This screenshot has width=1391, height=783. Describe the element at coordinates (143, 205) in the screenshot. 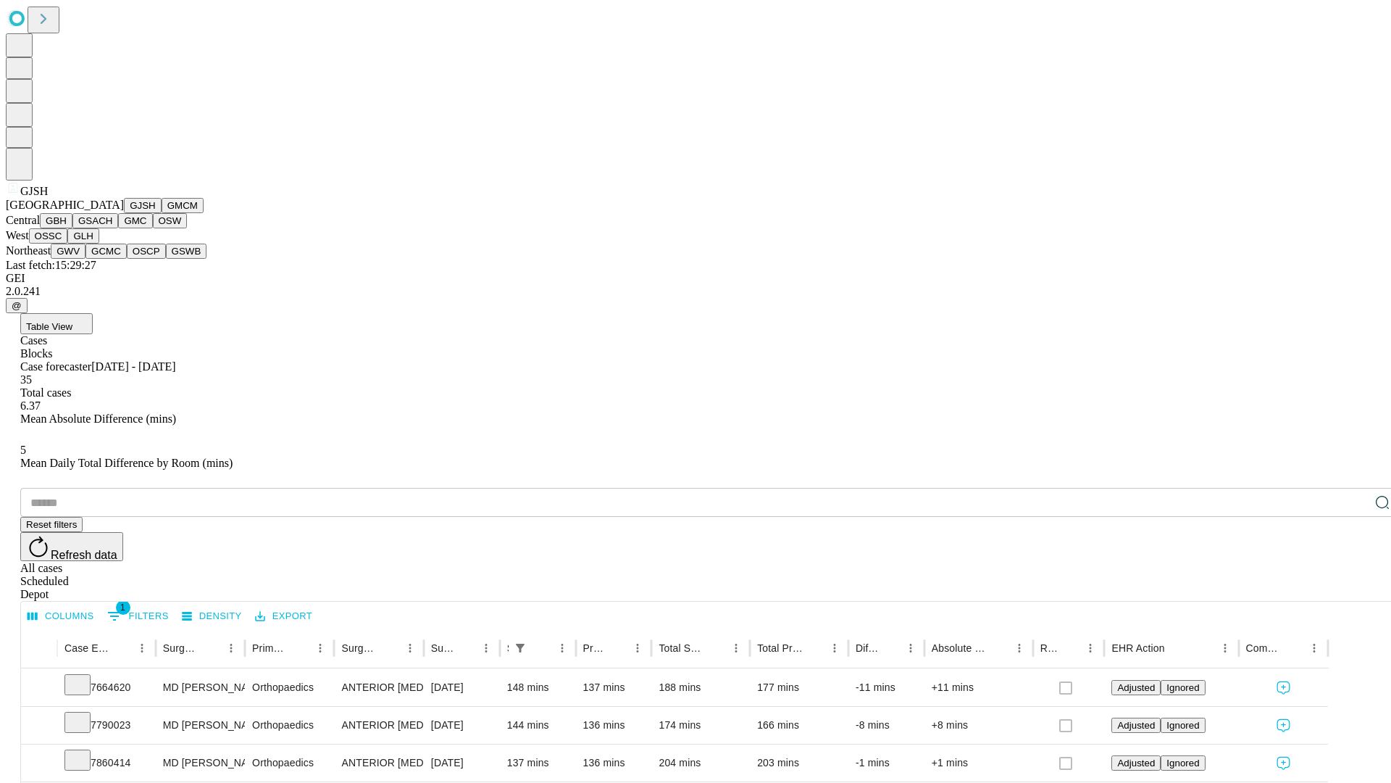

I see `button: GJSH` at that location.